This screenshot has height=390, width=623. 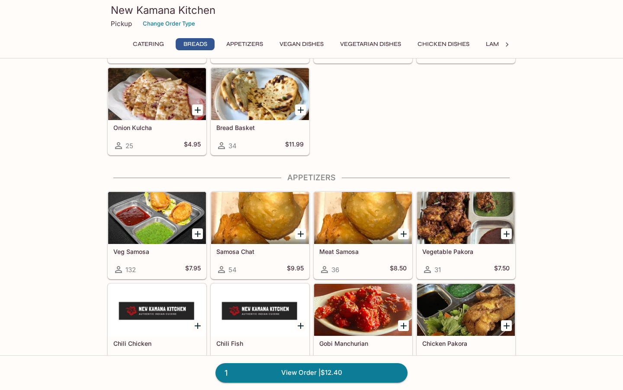 I want to click on a: Bread Basket34$11.99, so click(x=260, y=111).